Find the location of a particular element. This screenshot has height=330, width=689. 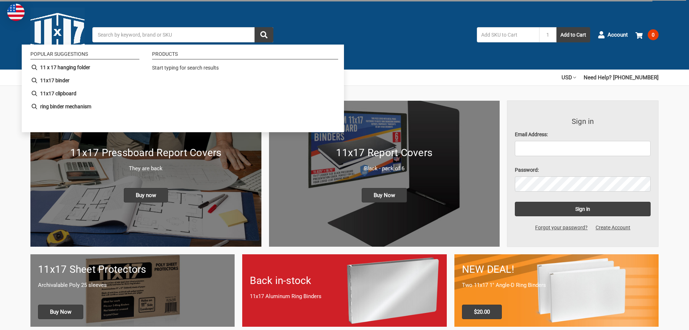

li: 11 x 17 hanging folder is located at coordinates (85, 67).